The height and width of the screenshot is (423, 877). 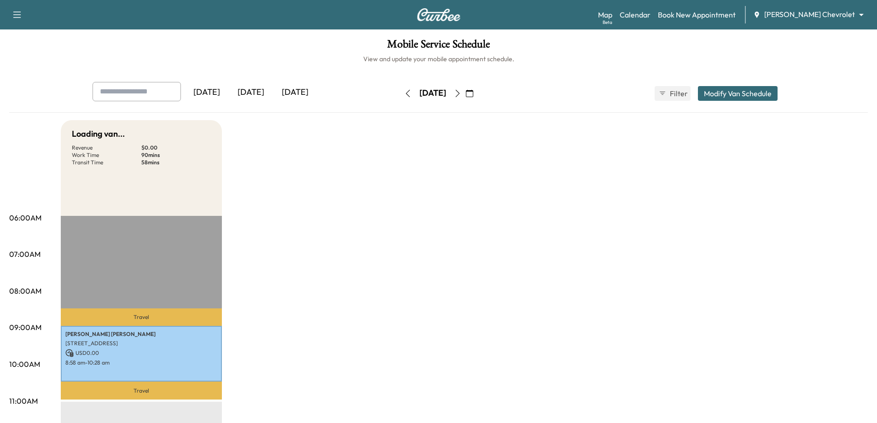 I want to click on p: 06:00AM, so click(x=25, y=218).